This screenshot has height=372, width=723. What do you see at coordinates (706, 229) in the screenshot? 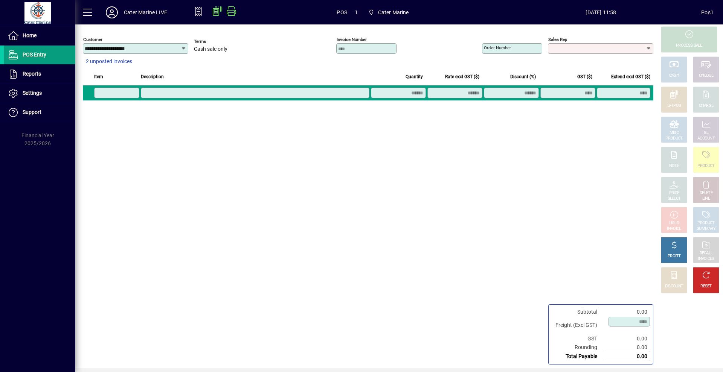
I see `div: SUMMARY` at bounding box center [706, 229].